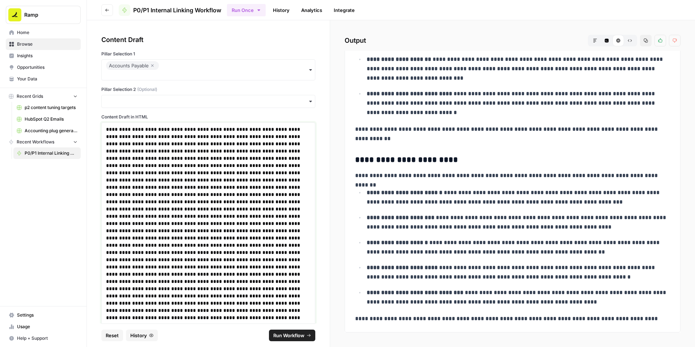 This screenshot has width=695, height=347. Describe the element at coordinates (139, 335) in the screenshot. I see `span: History` at that location.